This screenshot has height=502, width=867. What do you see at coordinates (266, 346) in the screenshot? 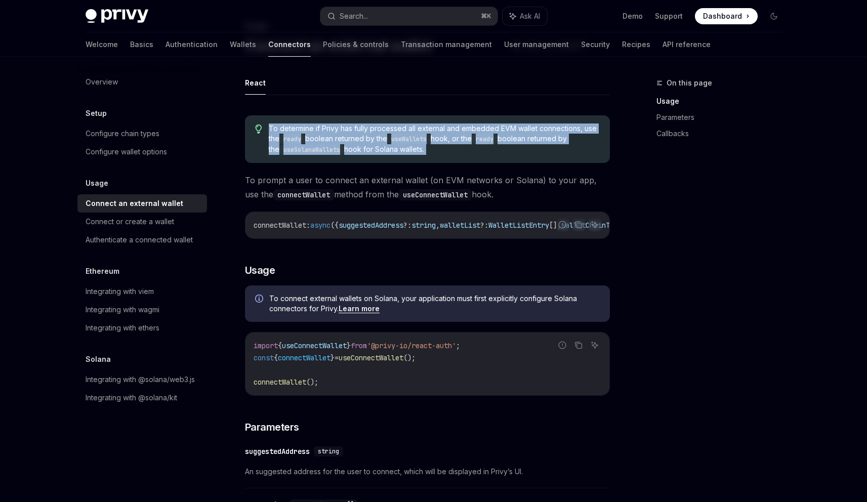
I see `span: import` at bounding box center [266, 346].